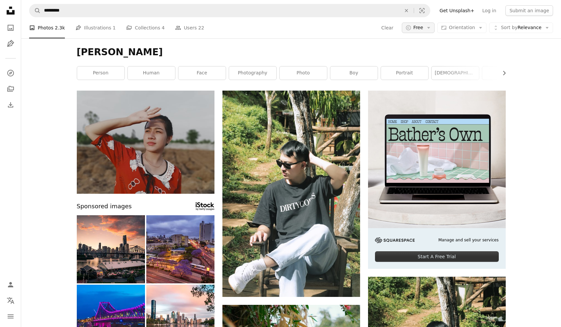  What do you see at coordinates (502, 73) in the screenshot?
I see `button: scroll list to the right` at bounding box center [502, 73].